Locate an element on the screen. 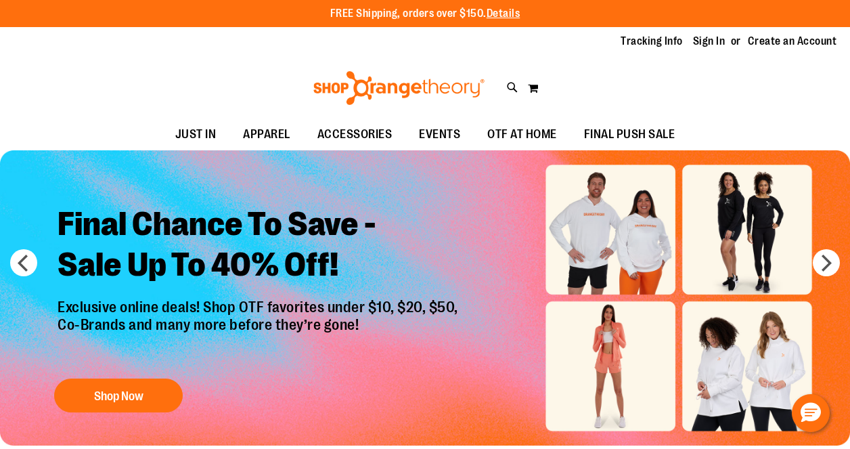 The width and height of the screenshot is (850, 449). a: FINAL PUSH SALE is located at coordinates (629, 135).